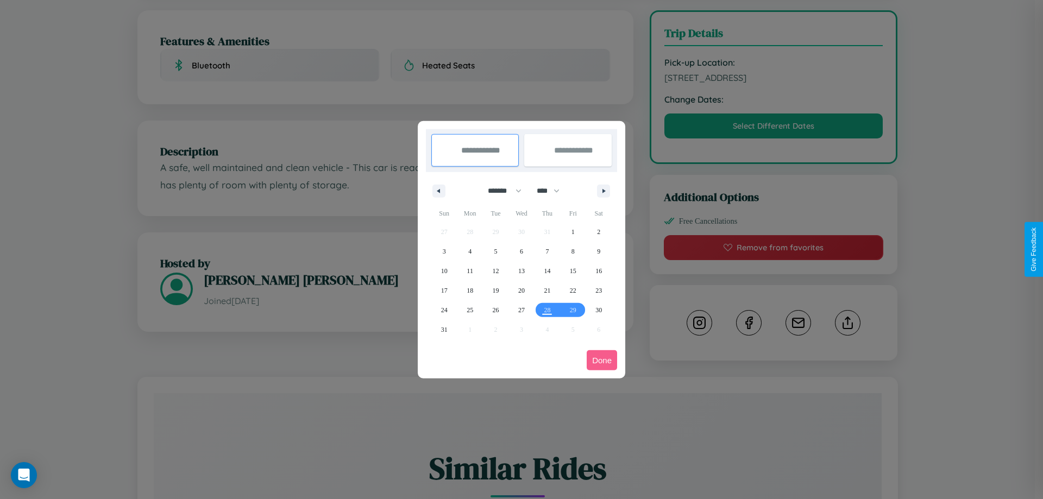 This screenshot has height=499, width=1043. What do you see at coordinates (521, 310) in the screenshot?
I see `button: 27` at bounding box center [521, 310].